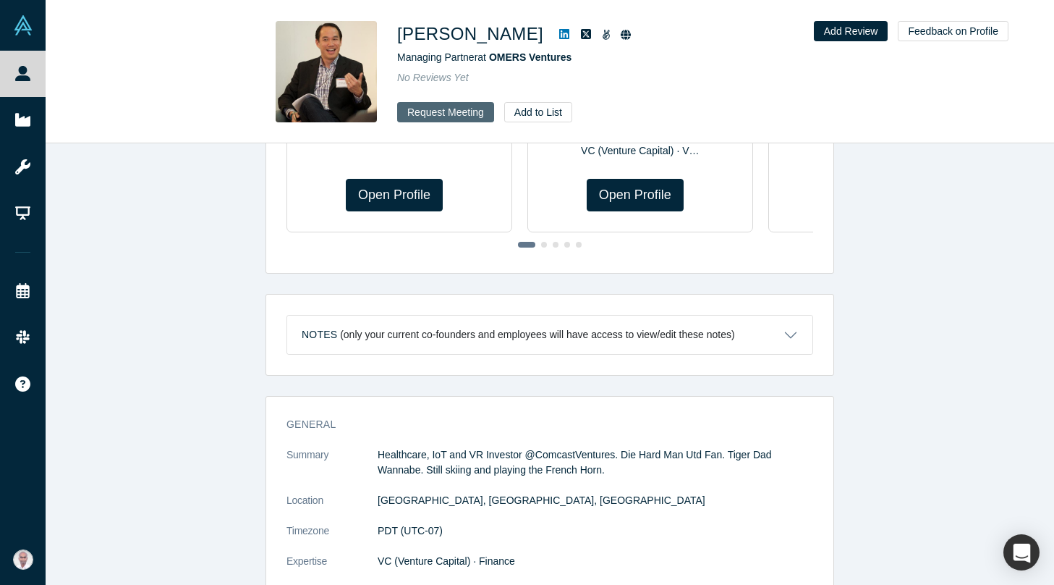 Image resolution: width=1054 pixels, height=585 pixels. I want to click on button: Request Meeting, so click(446, 112).